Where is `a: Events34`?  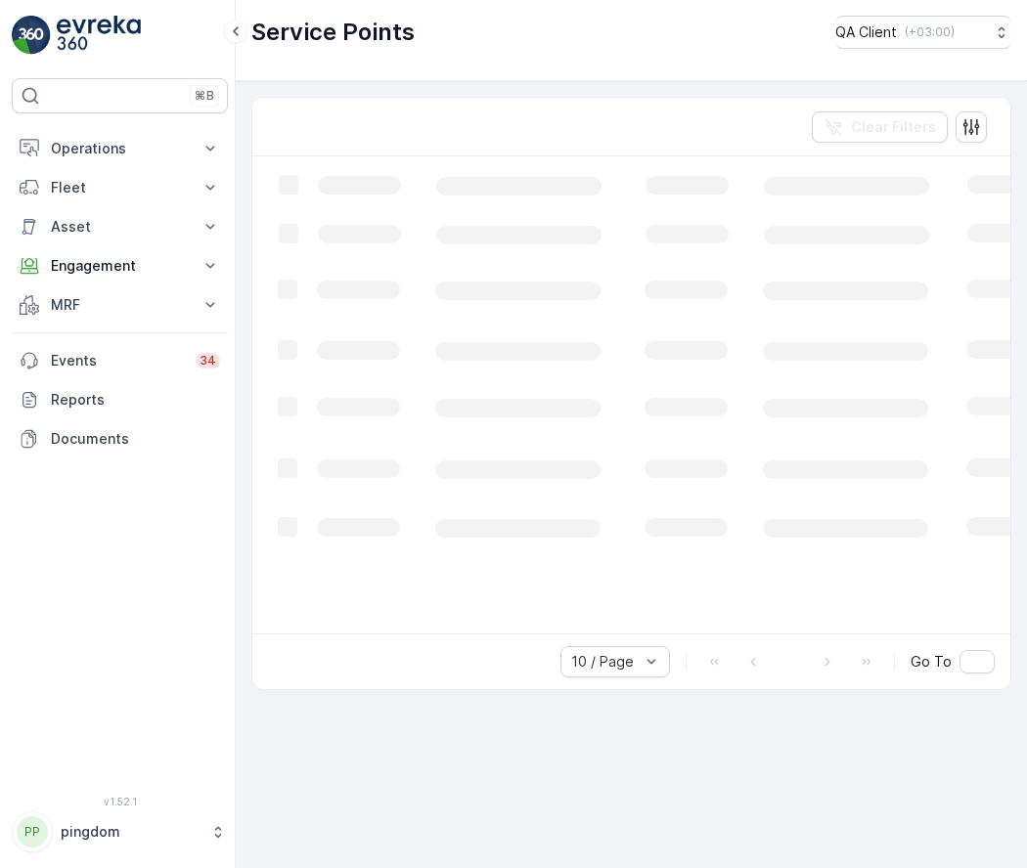
a: Events34 is located at coordinates (119, 361).